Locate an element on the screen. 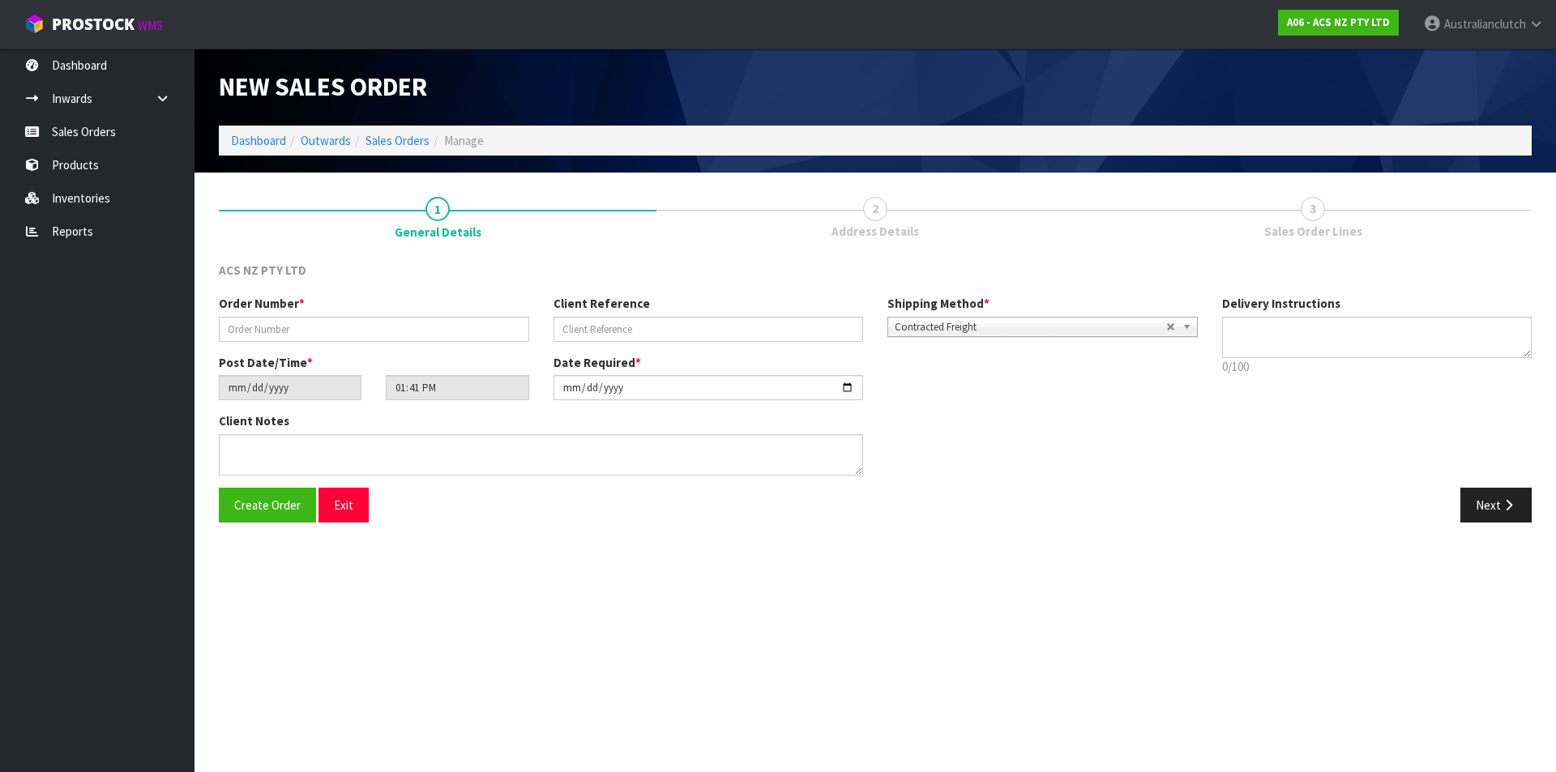  input: Client Reference is located at coordinates (708, 329).